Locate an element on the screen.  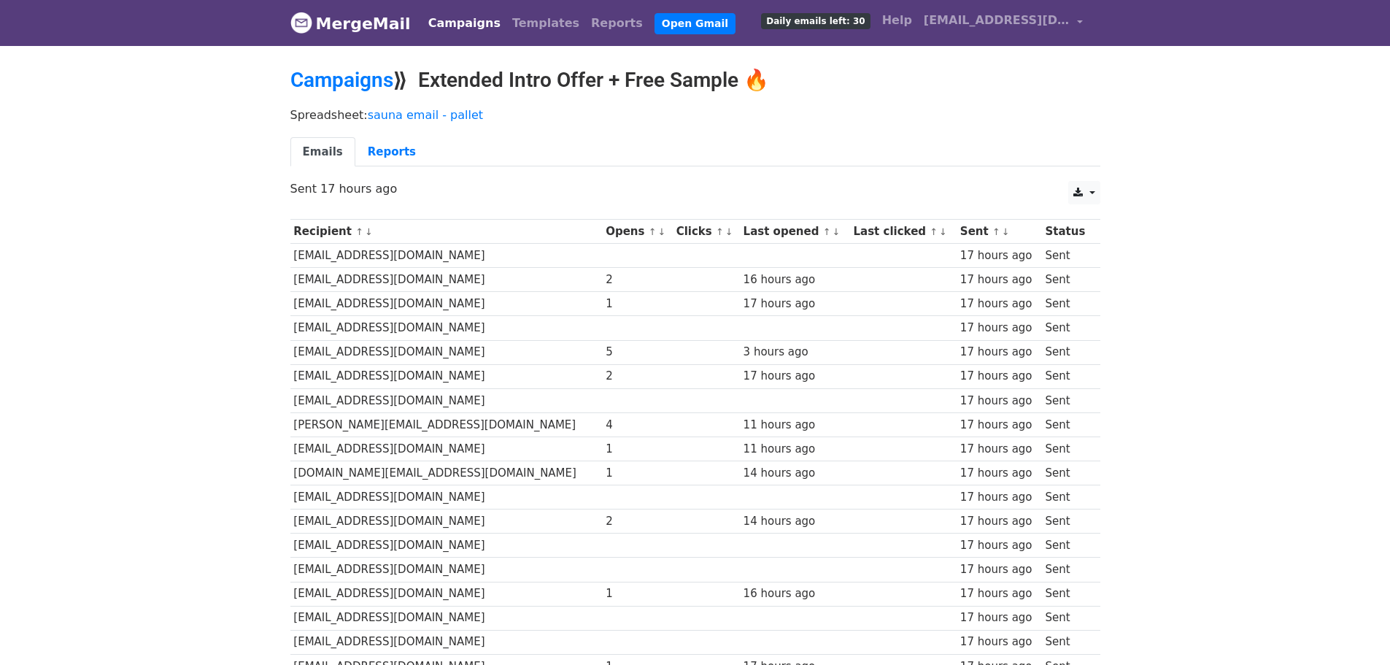
div: 16 hours ago is located at coordinates (794, 593).